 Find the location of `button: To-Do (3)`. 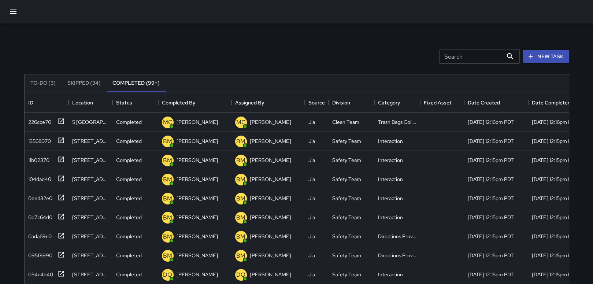

button: To-Do (3) is located at coordinates (43, 83).